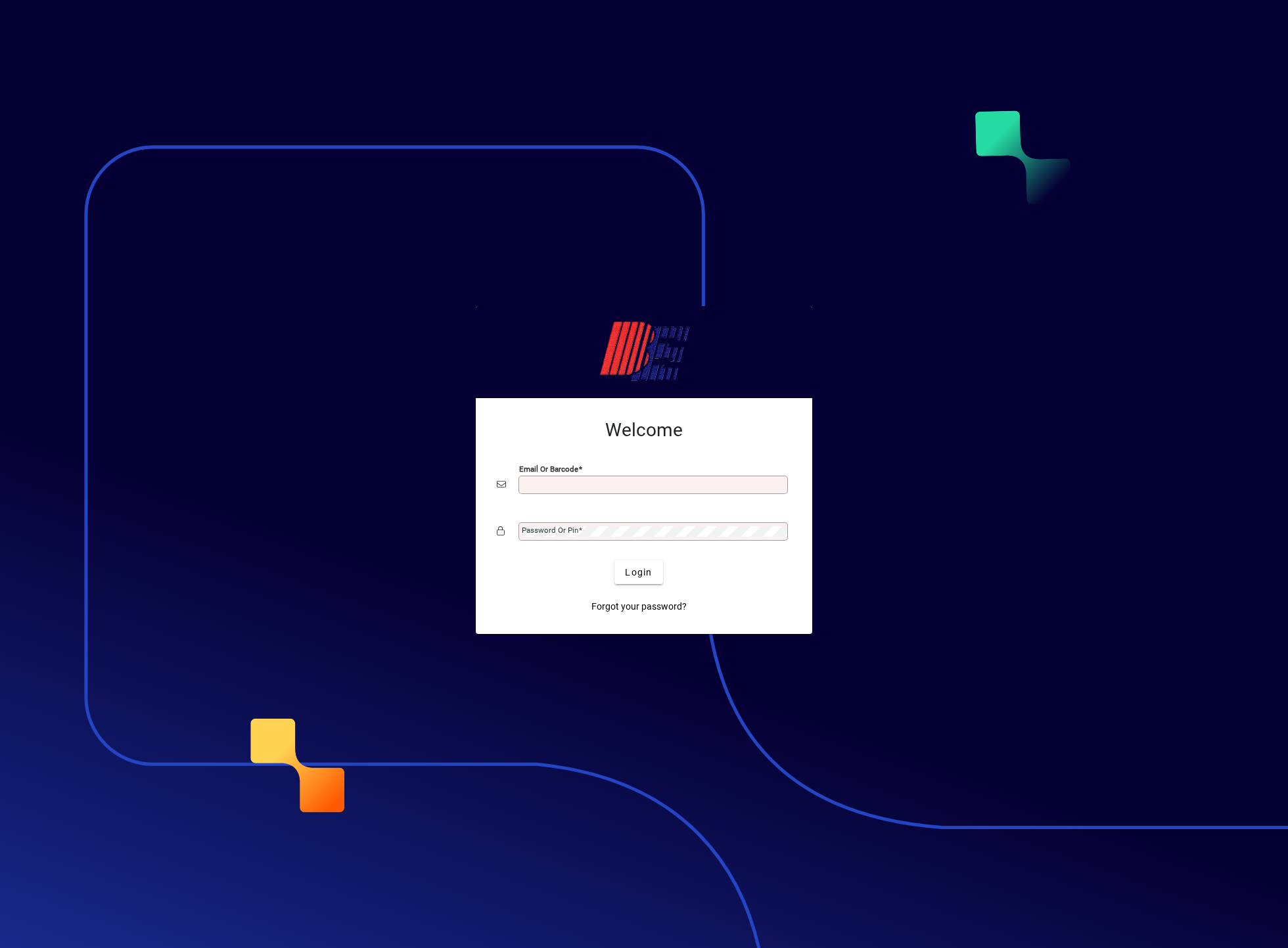 This screenshot has width=1288, height=948. Describe the element at coordinates (550, 531) in the screenshot. I see `mat-label: Password or Pin` at that location.